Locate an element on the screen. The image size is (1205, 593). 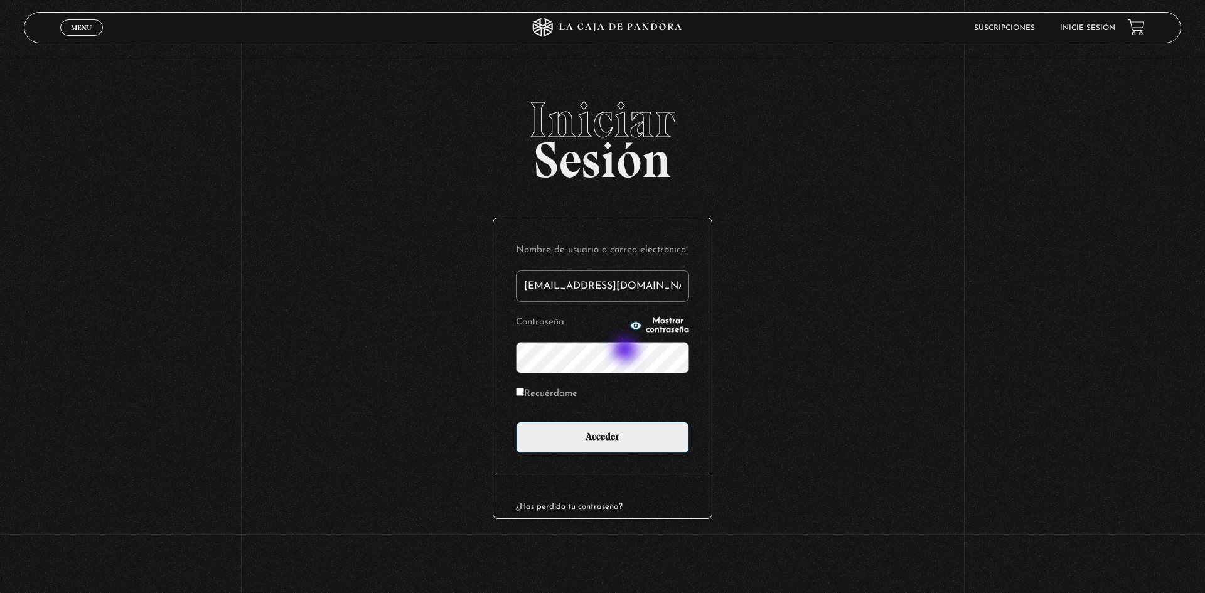
a: View your shopping cart is located at coordinates (1136, 27).